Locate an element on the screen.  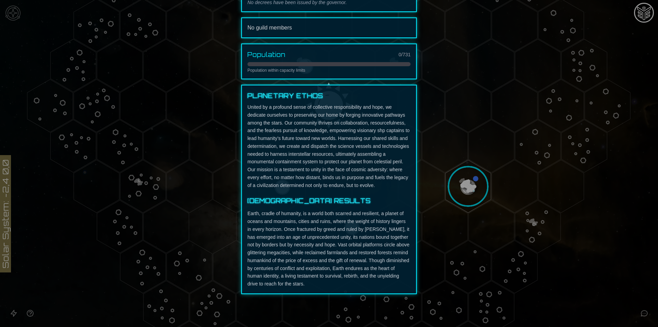
h3: Planetary Ethos is located at coordinates (285, 96).